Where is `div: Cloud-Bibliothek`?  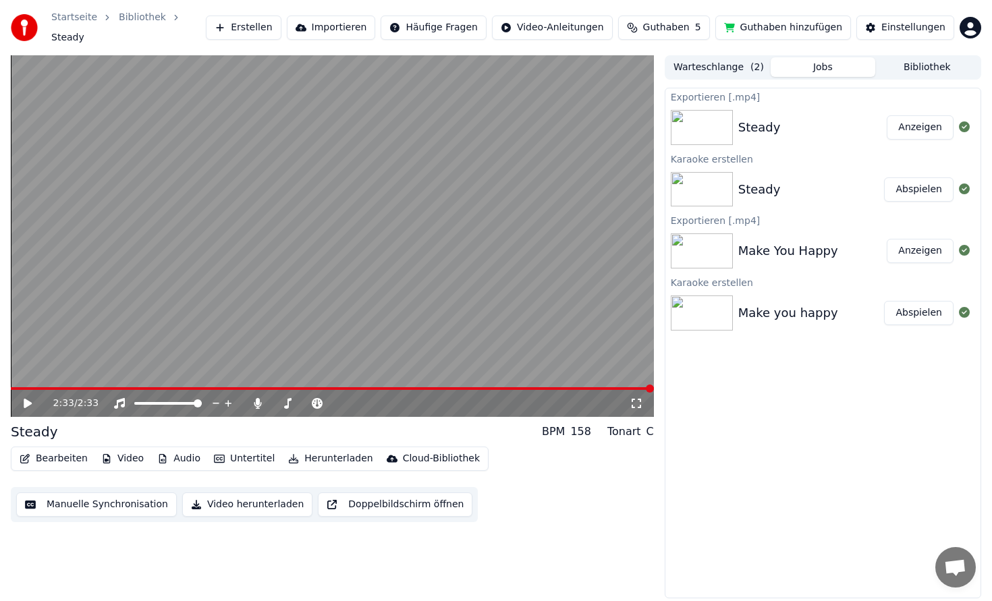
div: Cloud-Bibliothek is located at coordinates (441, 459).